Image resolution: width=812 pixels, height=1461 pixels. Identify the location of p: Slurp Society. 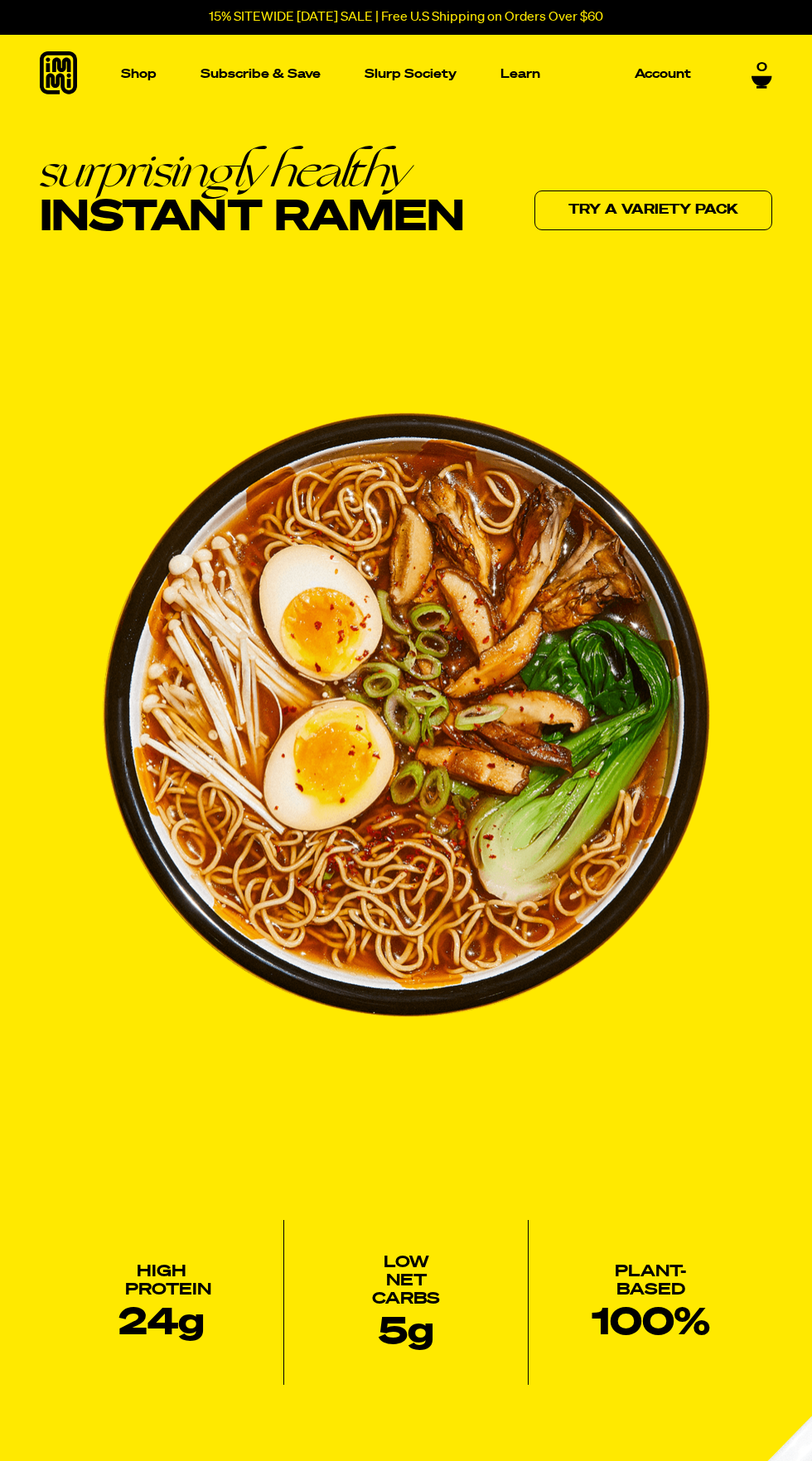
(410, 73).